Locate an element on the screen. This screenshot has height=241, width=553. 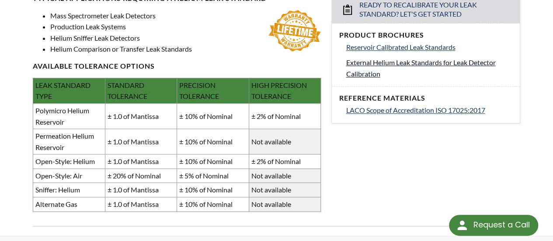
span: Ready to Recalibrate Your Leak Standard? Let's Get Started is located at coordinates (426, 10).